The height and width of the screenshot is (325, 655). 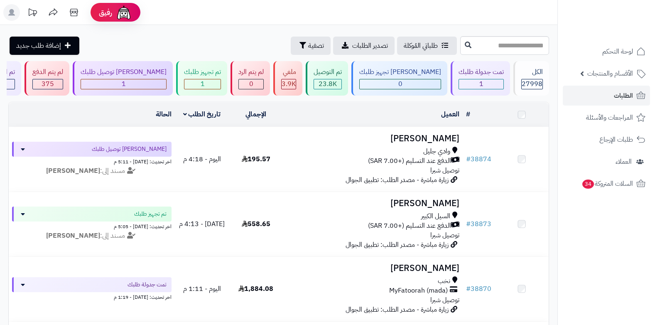 I want to click on span: العملاء, so click(x=623, y=162).